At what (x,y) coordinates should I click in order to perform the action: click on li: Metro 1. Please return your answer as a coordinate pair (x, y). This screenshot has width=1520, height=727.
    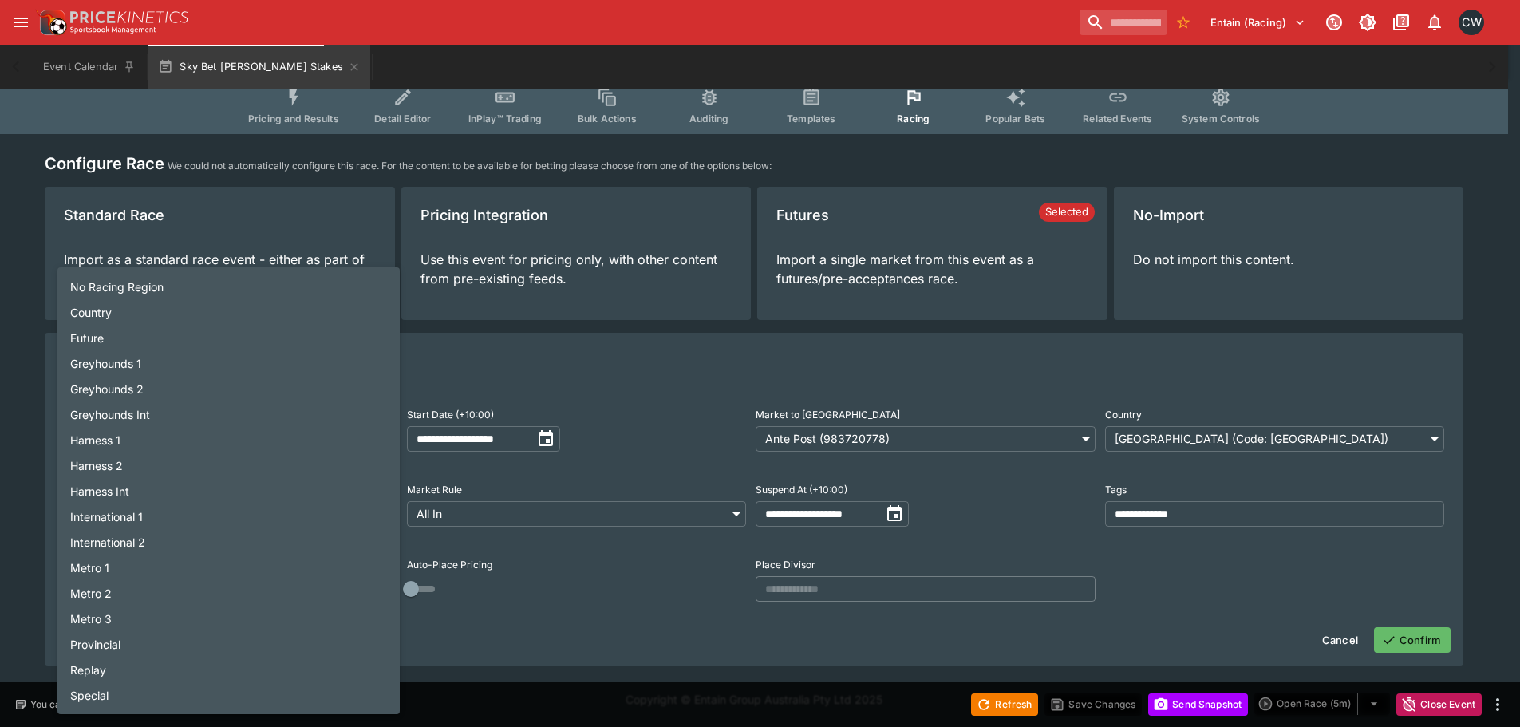
    Looking at the image, I should click on (228, 567).